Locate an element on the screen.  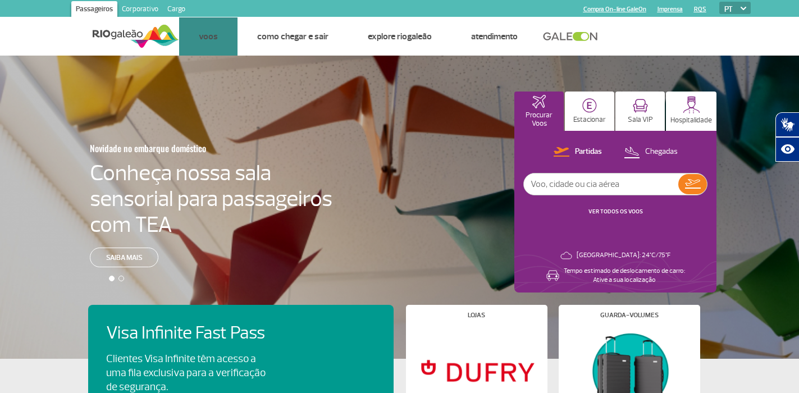
p: Sala VIP is located at coordinates (640, 120).